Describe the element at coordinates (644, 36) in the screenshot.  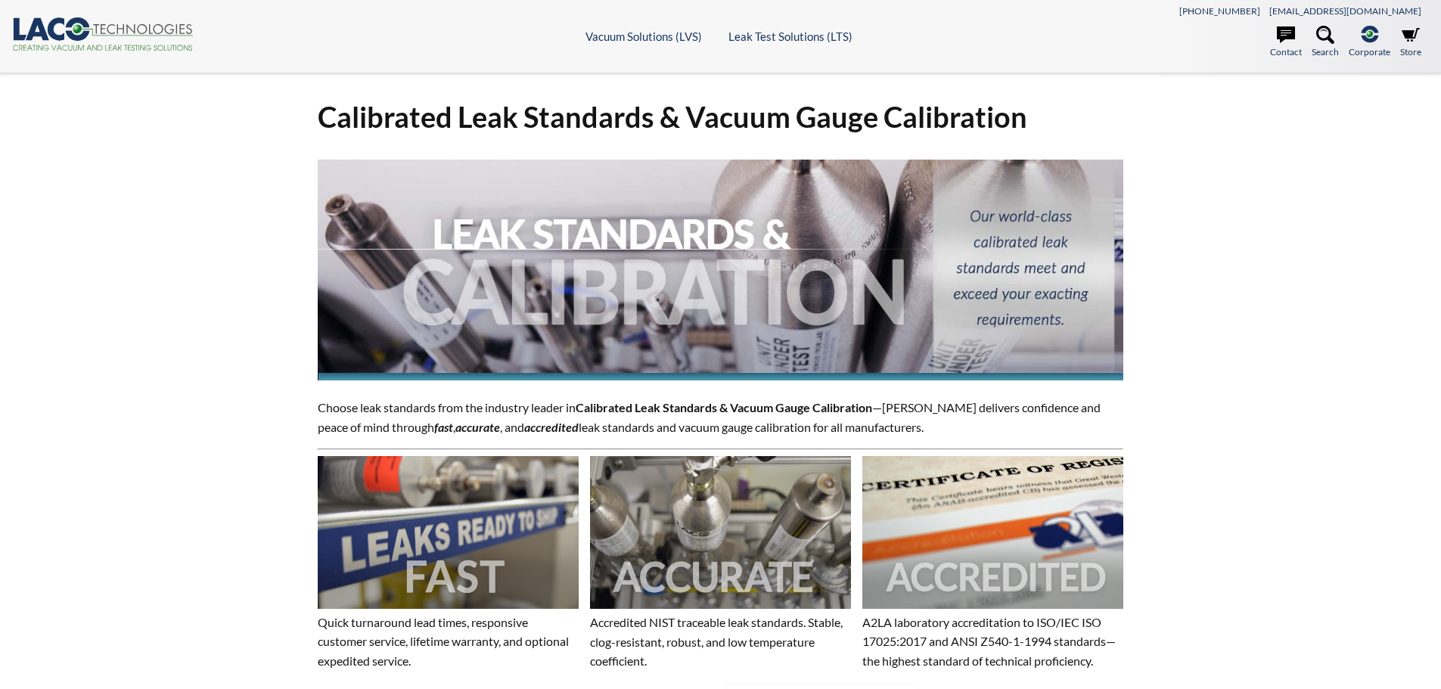
I see `a: Vacuum Solutions (LVS)` at that location.